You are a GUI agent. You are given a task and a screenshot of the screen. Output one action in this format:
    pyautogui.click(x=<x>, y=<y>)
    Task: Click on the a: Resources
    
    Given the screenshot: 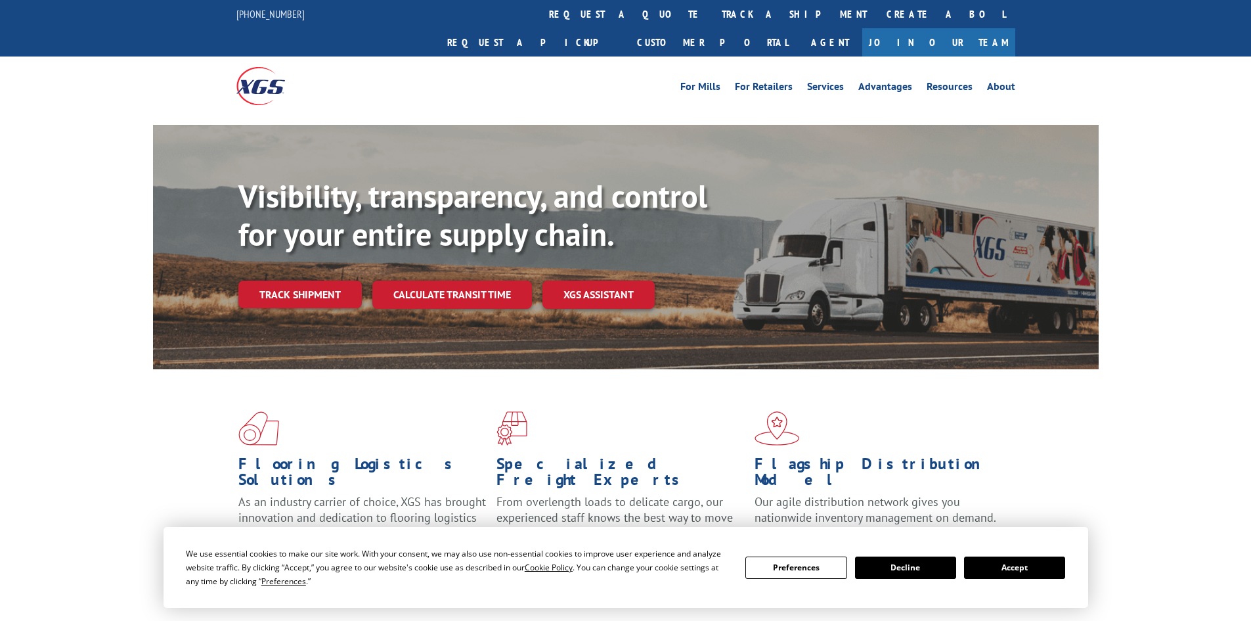 What is the action you would take?
    pyautogui.click(x=950, y=89)
    